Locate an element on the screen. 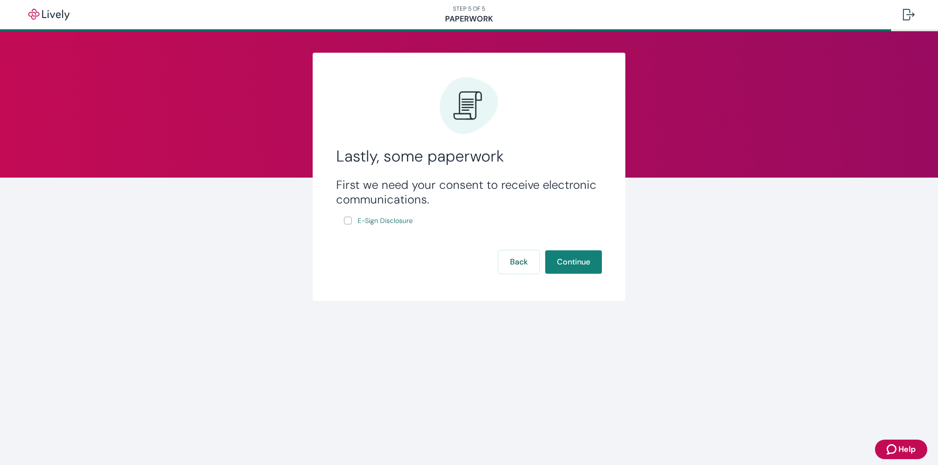 The image size is (938, 465). img: Lively is located at coordinates (49, 15).